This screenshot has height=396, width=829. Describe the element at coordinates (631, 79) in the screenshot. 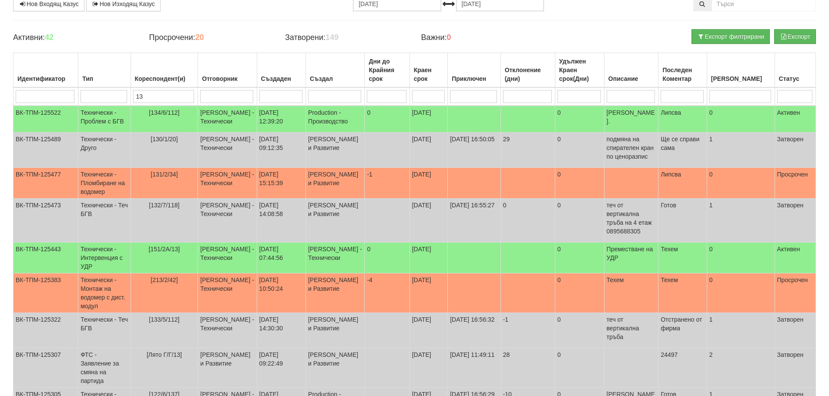

I see `div: Описание` at that location.